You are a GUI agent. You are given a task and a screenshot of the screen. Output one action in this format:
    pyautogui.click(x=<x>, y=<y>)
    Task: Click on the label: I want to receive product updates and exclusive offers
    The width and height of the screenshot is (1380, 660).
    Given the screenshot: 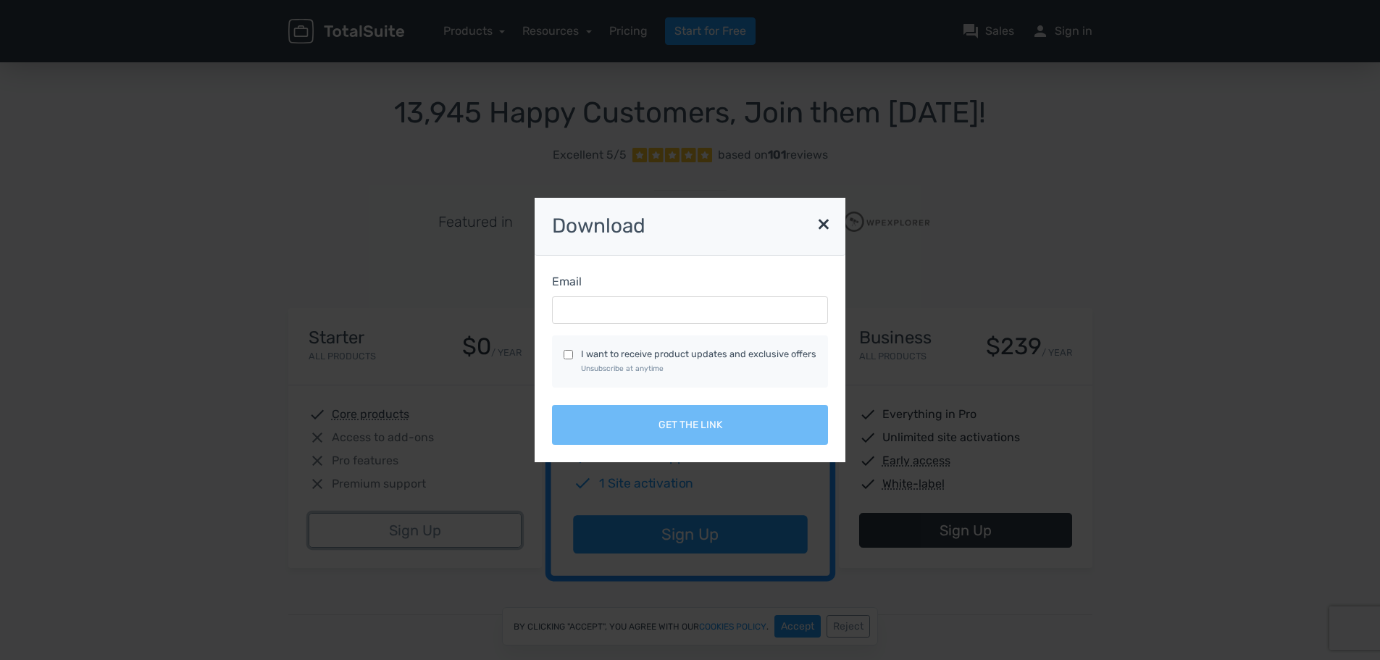 What is the action you would take?
    pyautogui.click(x=698, y=361)
    